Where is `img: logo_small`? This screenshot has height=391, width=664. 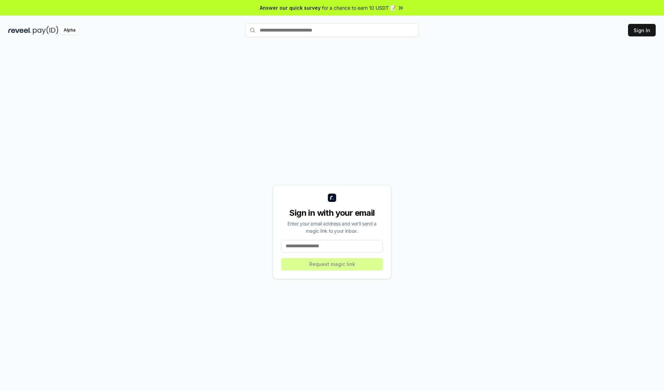
img: logo_small is located at coordinates (332, 198).